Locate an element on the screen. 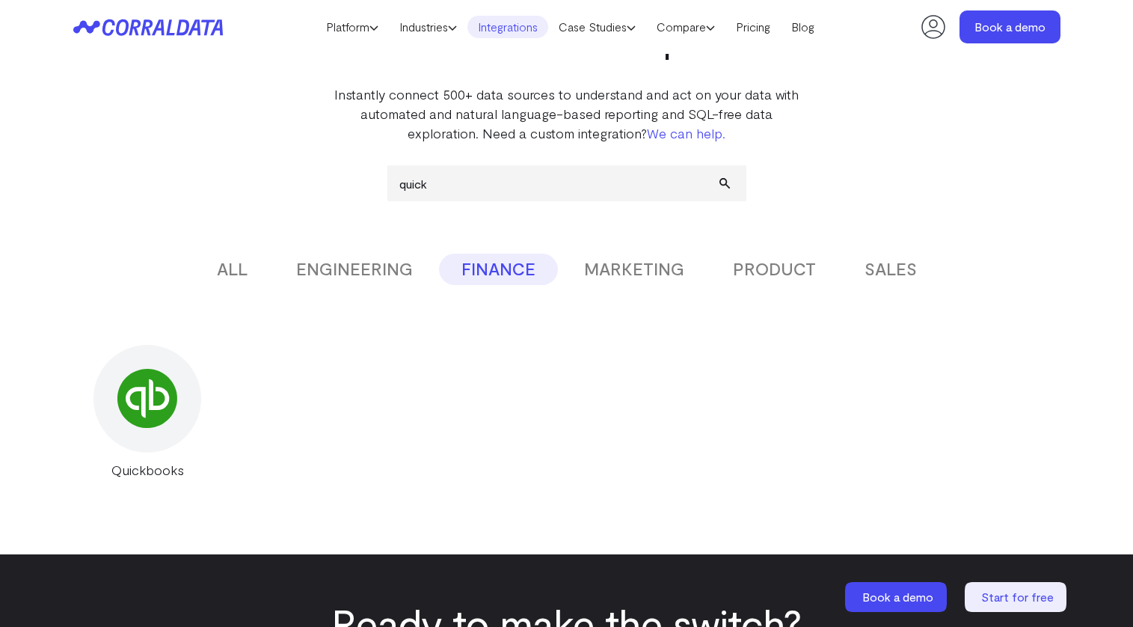  span: Book a demo is located at coordinates (897, 596).